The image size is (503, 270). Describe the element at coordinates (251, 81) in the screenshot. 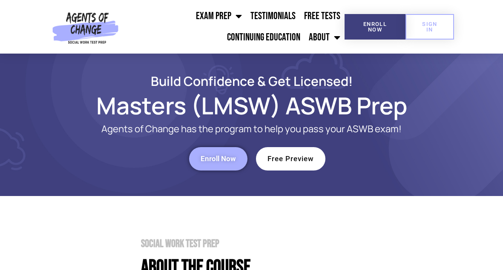

I see `h2: Build Confidence & Get Licensed!` at that location.